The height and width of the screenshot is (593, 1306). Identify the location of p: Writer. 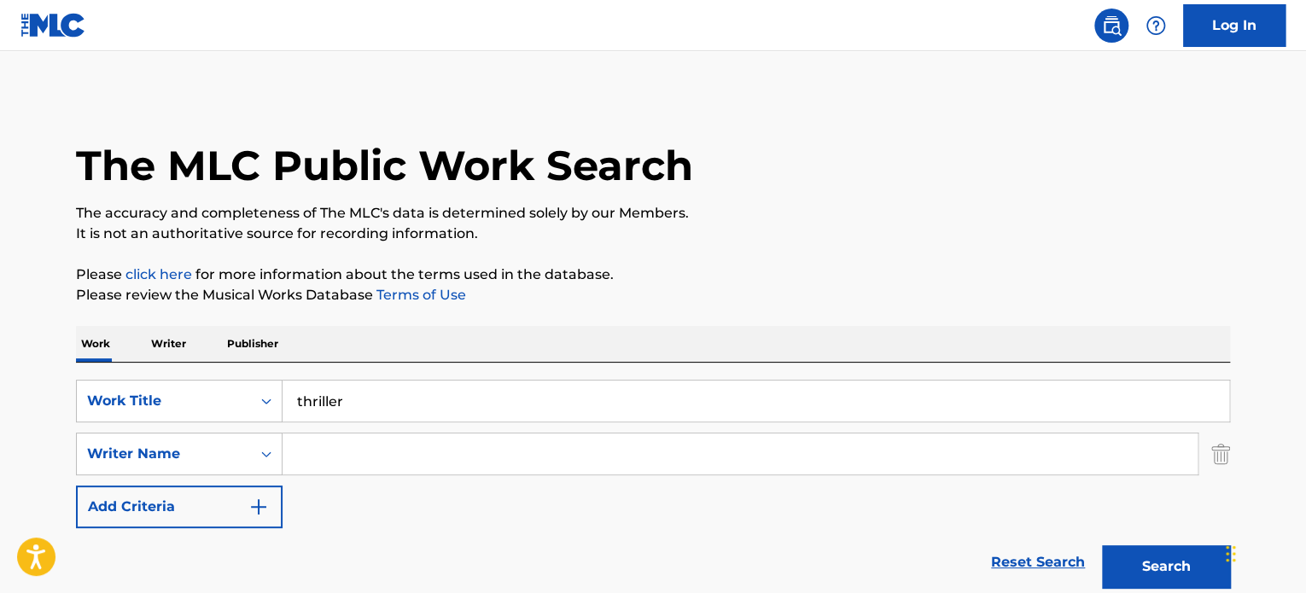
(168, 344).